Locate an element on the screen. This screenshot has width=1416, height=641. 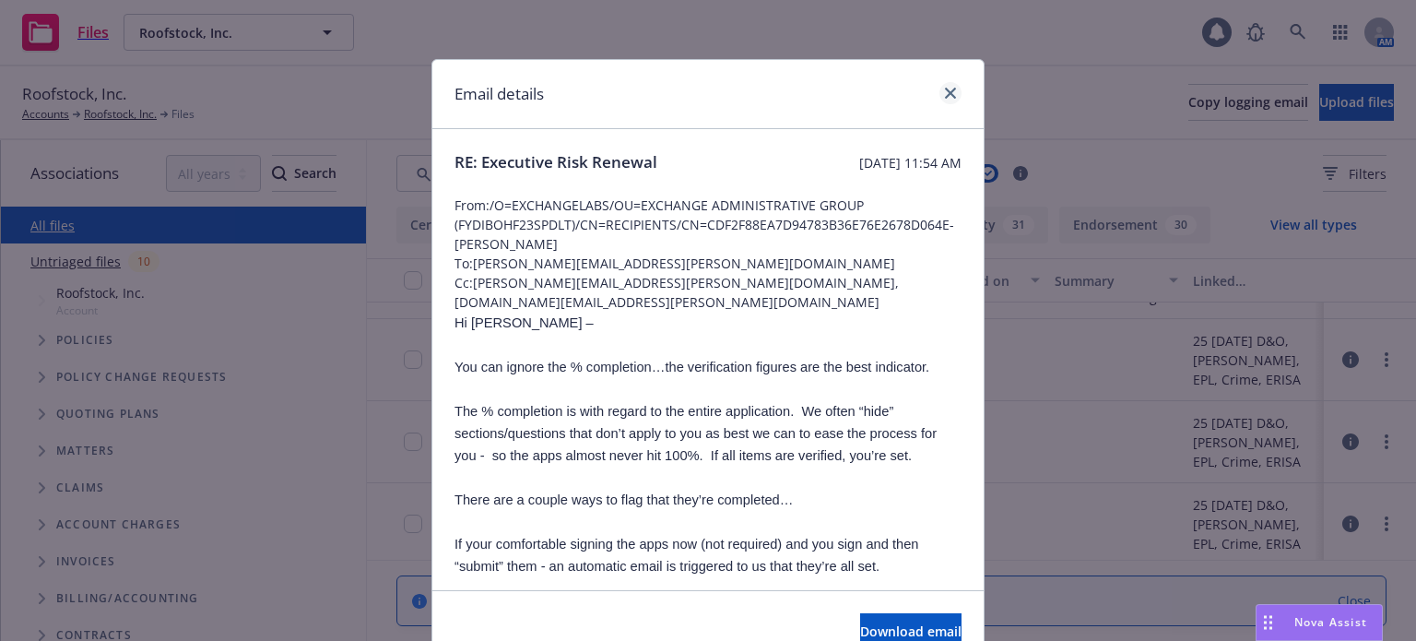
span: Download email is located at coordinates (911, 630).